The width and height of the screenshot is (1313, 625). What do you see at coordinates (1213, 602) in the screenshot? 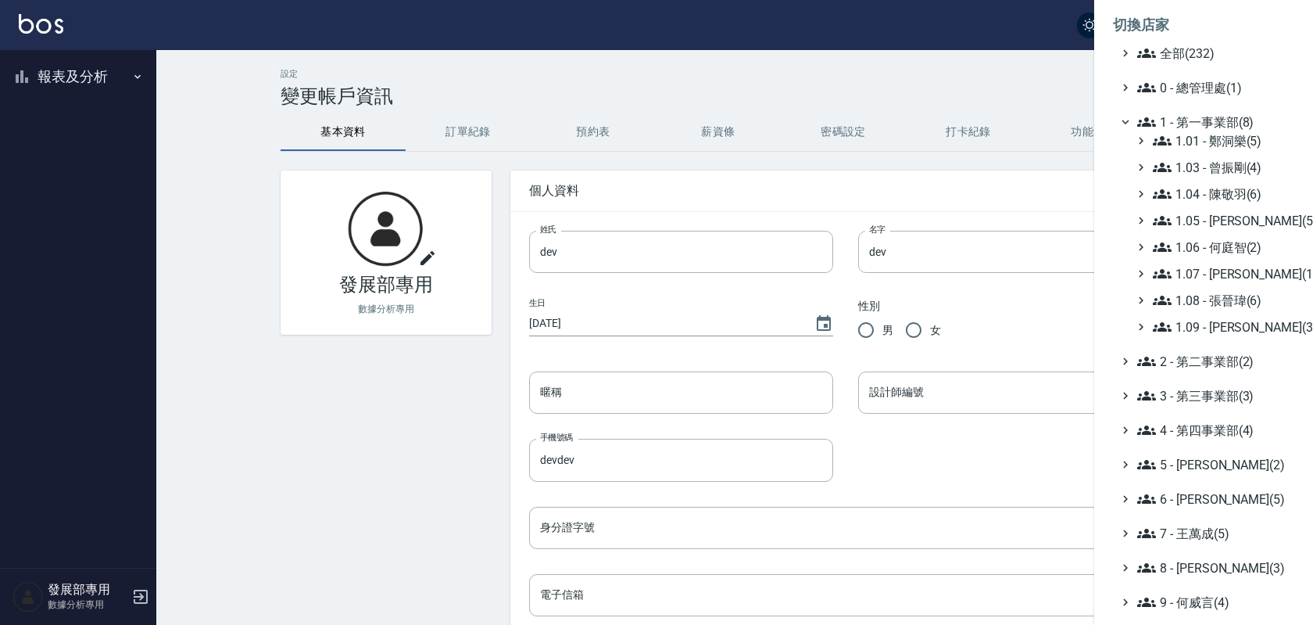
I see `span: 9 - 何威言(4)` at bounding box center [1213, 602].